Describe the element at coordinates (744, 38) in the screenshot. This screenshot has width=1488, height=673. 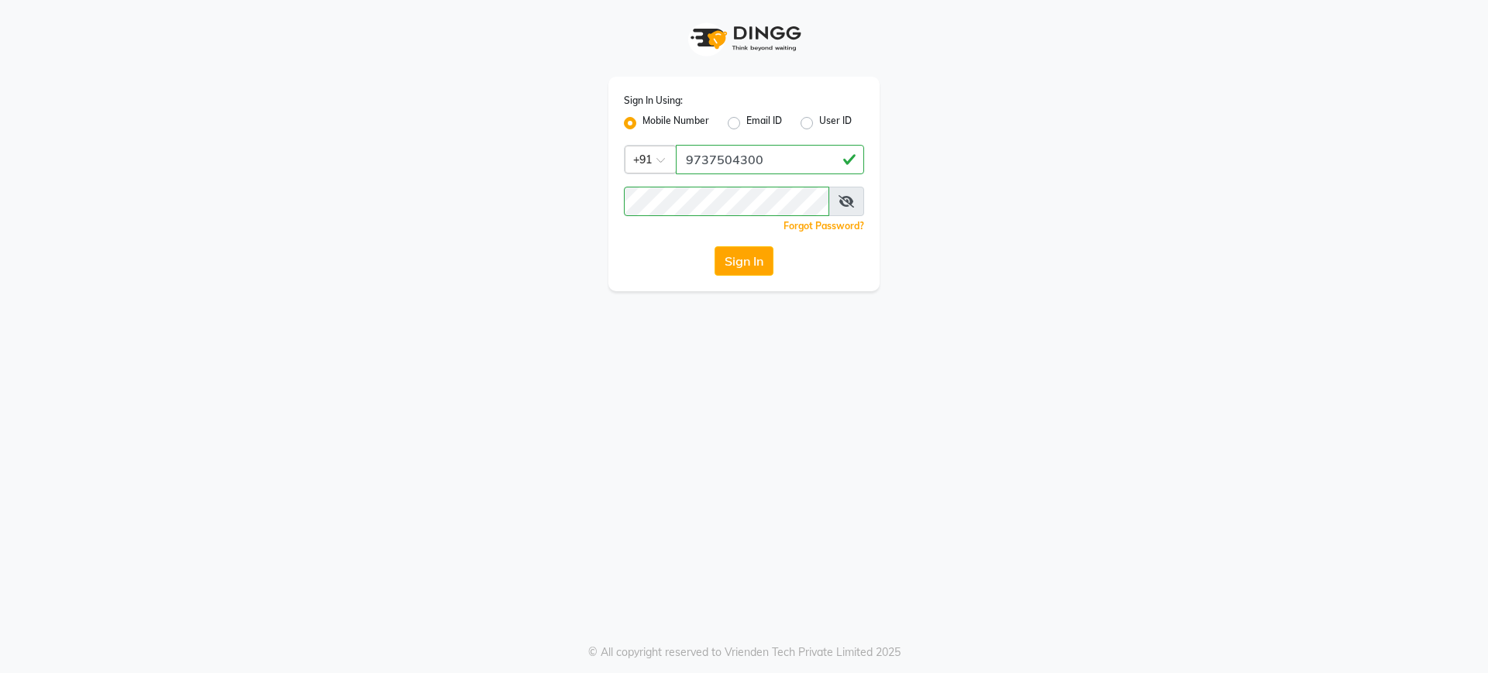
I see `img: logo1.svg` at that location.